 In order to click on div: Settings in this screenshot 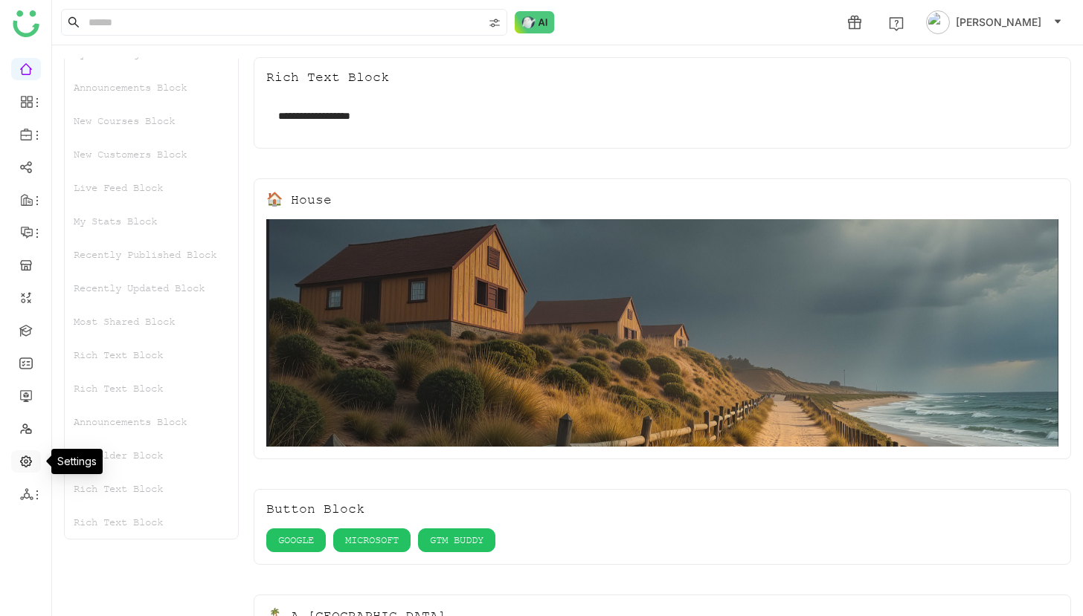, I will do `click(77, 462)`.